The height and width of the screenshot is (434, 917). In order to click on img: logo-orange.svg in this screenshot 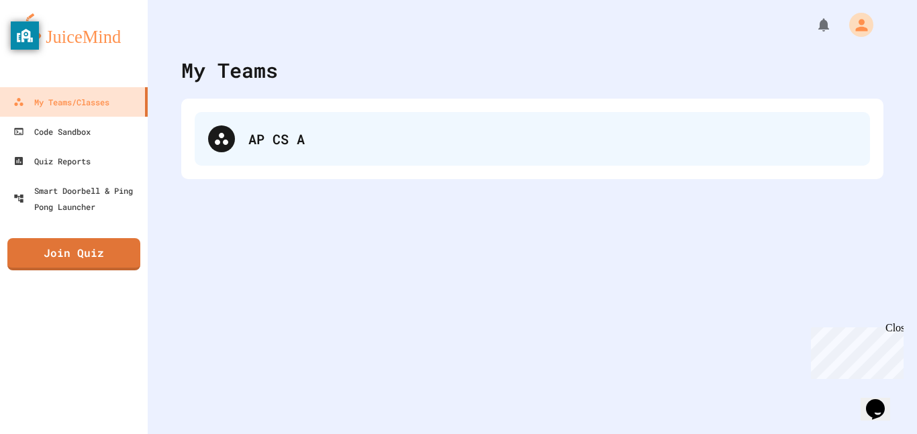, I will do `click(74, 31)`.